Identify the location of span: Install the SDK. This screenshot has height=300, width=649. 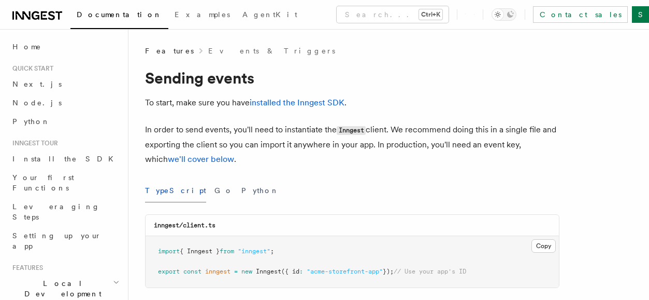
(66, 159).